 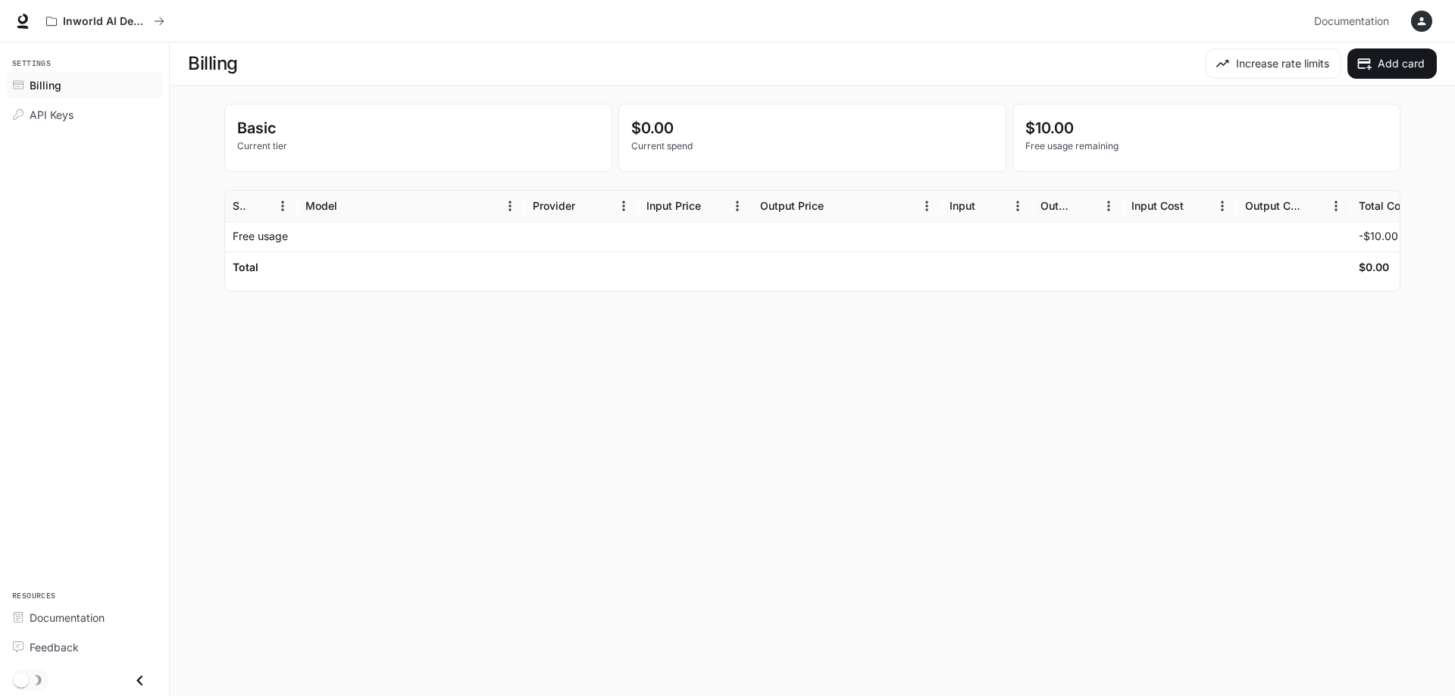 I want to click on div: Output, so click(x=1056, y=205).